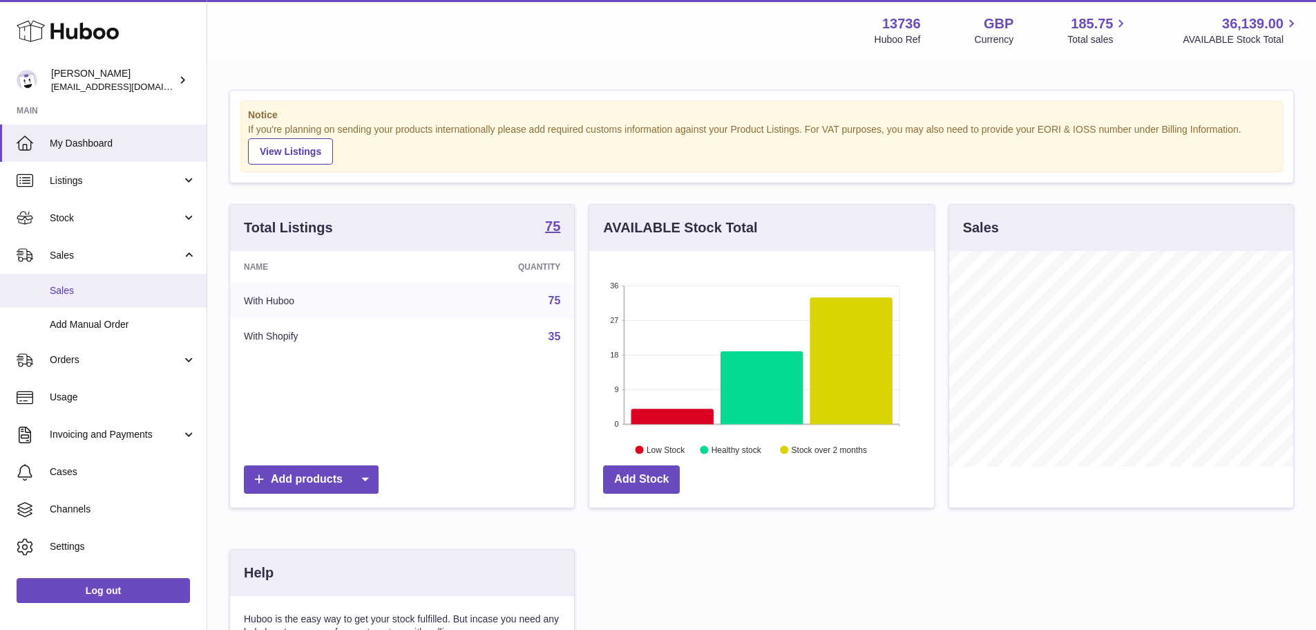 Image resolution: width=1316 pixels, height=630 pixels. Describe the element at coordinates (617, 424) in the screenshot. I see `text: 0` at that location.